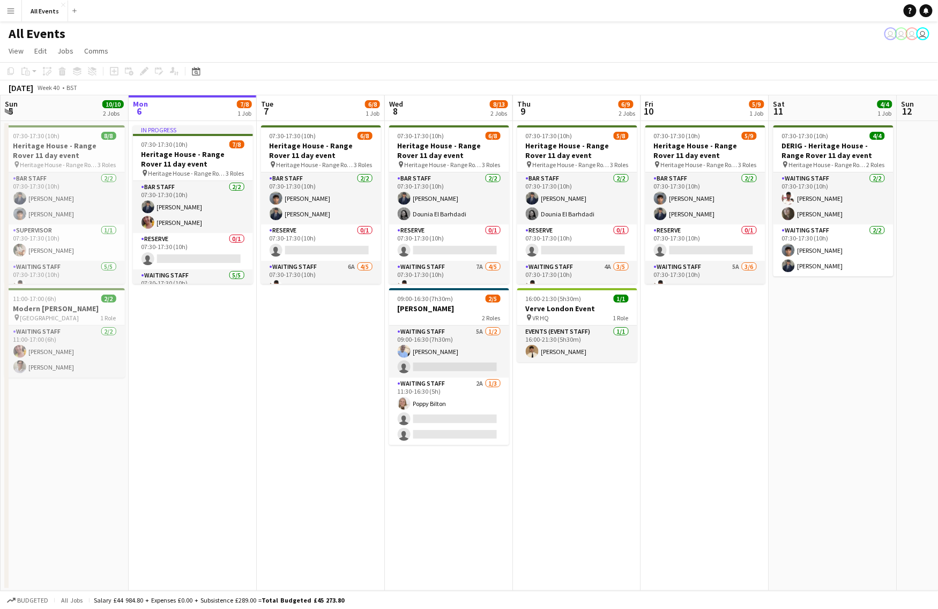 This screenshot has width=938, height=609. What do you see at coordinates (396, 104) in the screenshot?
I see `span: Wed` at bounding box center [396, 104].